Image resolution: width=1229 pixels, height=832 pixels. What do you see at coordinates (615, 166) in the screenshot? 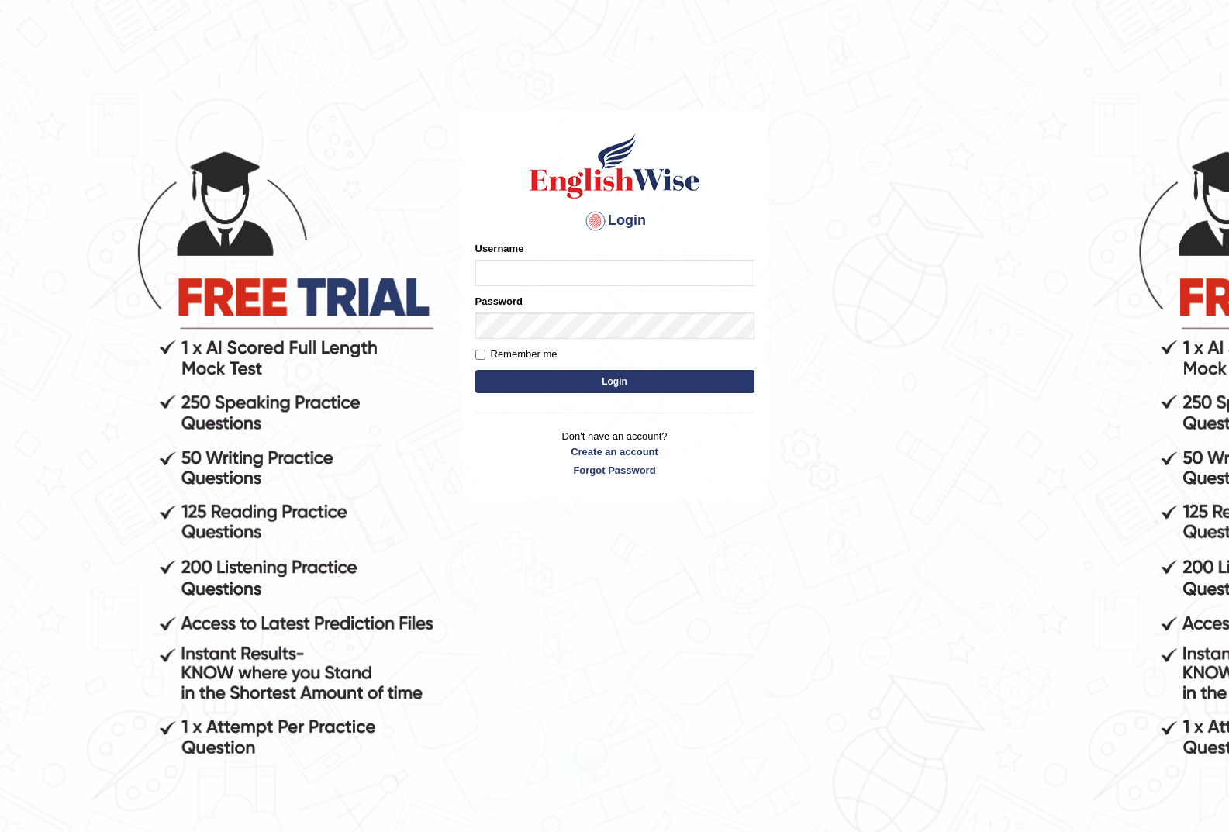
I see `img: Logo of English Wise sign in for intelligent practice with AI` at bounding box center [615, 166].